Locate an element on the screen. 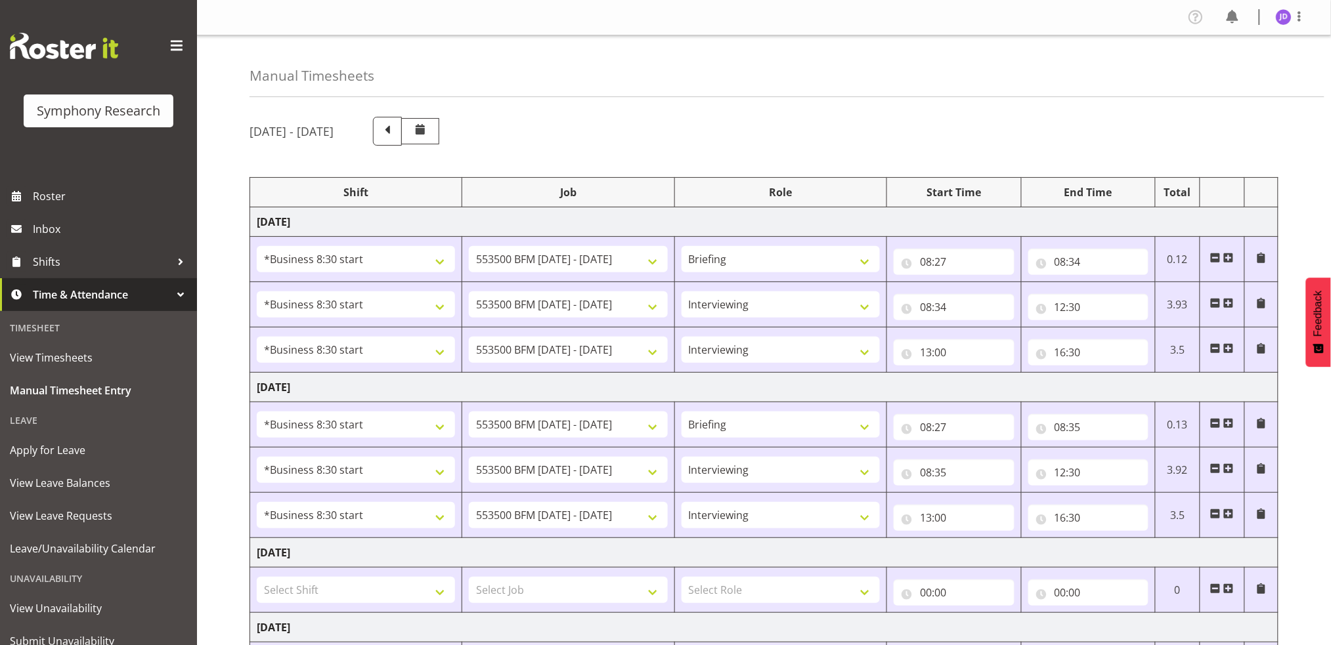 Image resolution: width=1331 pixels, height=645 pixels. span: Time & Attendance is located at coordinates (102, 295).